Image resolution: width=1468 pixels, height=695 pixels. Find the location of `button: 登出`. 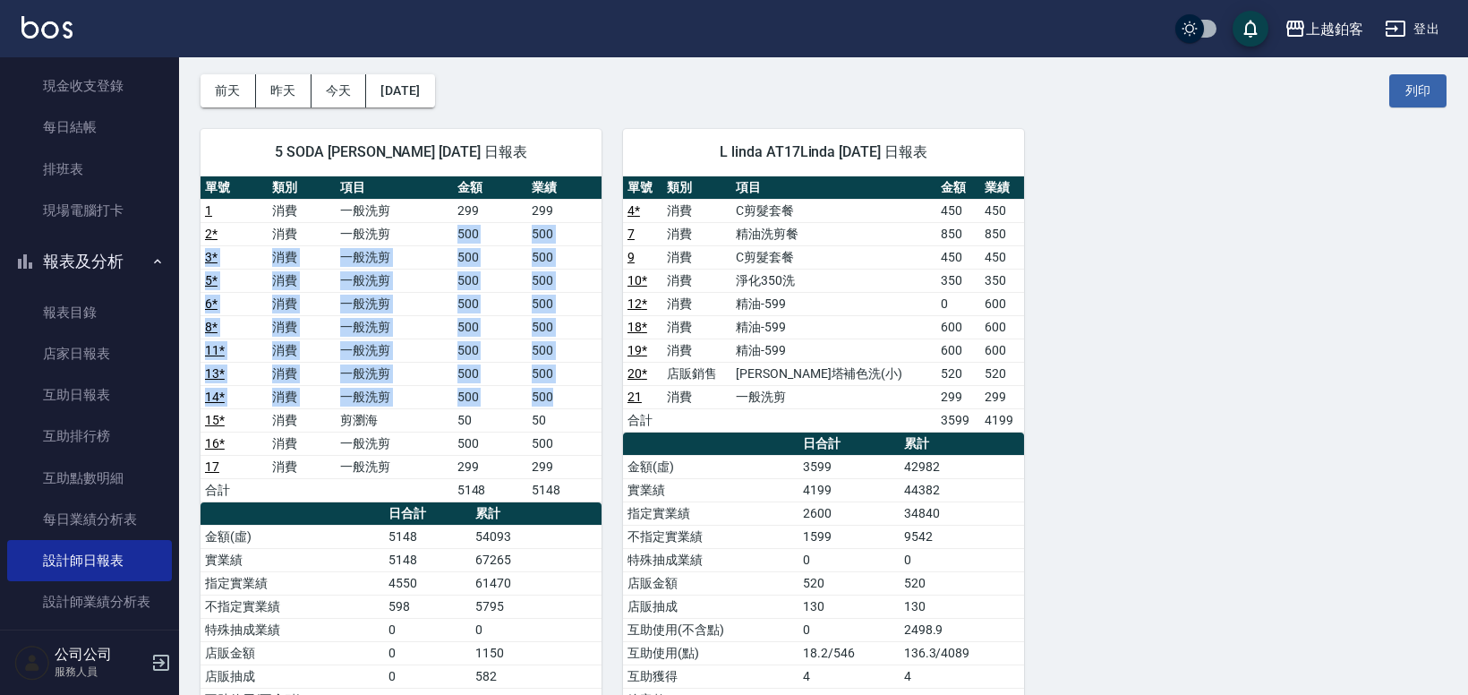

button: 登出 is located at coordinates (1412, 29).